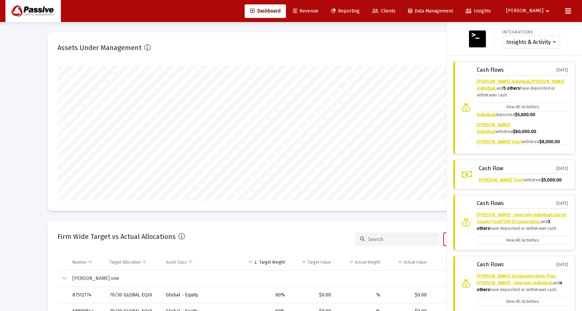  Describe the element at coordinates (478, 11) in the screenshot. I see `span: Insights` at that location.